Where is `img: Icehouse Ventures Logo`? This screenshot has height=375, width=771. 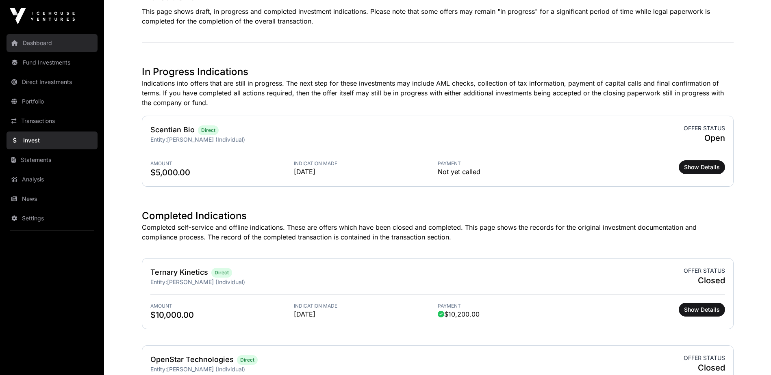
img: Icehouse Ventures Logo is located at coordinates (42, 16).